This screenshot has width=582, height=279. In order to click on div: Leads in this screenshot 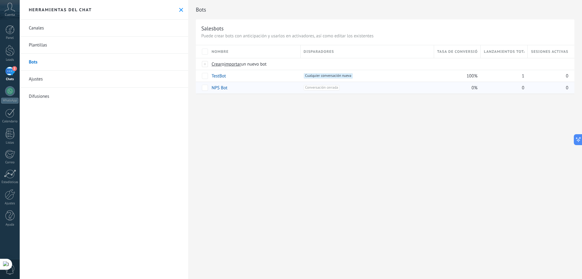, I will do `click(10, 60)`.